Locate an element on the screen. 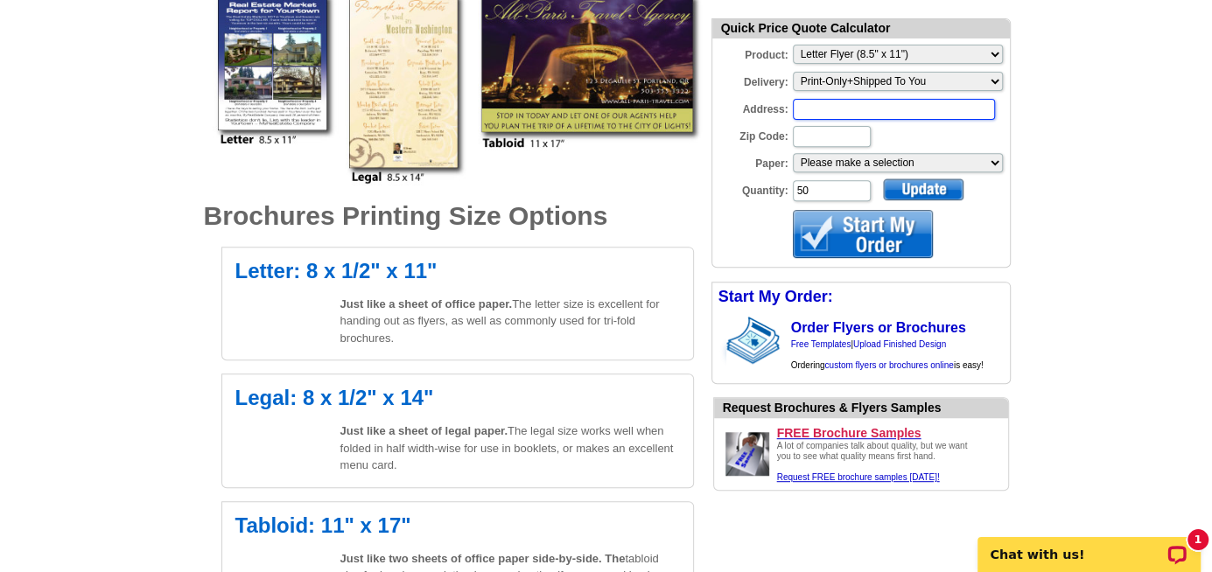  img: Request FREE samples of our brochures printing is located at coordinates (747, 454).